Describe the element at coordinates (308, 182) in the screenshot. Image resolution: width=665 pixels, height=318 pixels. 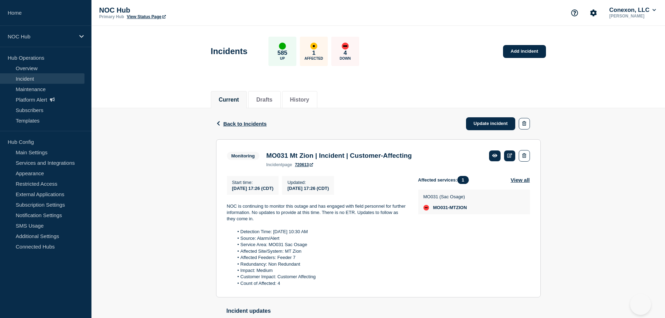
I see `p: Updated :` at that location.